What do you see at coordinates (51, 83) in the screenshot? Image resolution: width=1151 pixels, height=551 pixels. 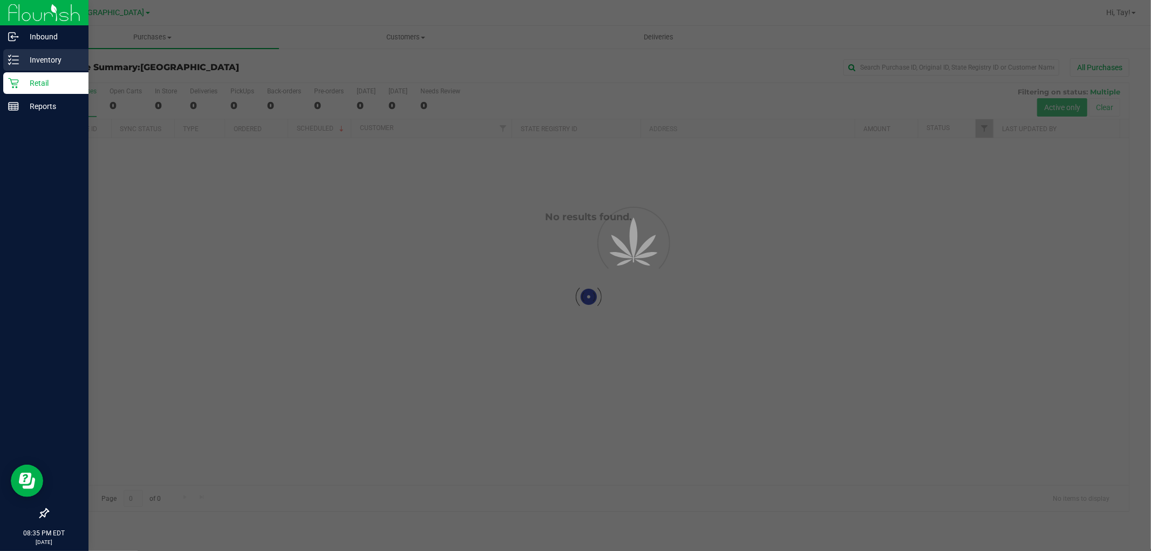 I see `p: Retail` at bounding box center [51, 83].